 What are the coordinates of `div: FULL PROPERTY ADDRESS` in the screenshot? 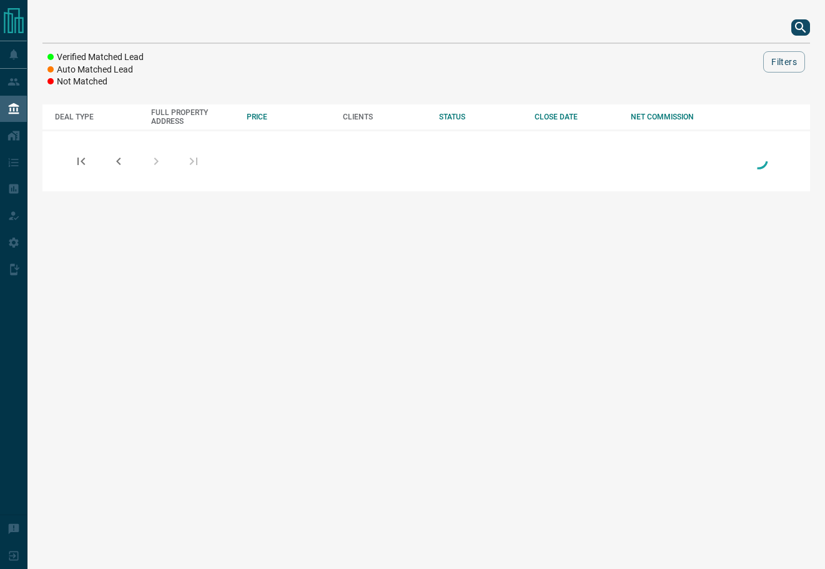 It's located at (193, 117).